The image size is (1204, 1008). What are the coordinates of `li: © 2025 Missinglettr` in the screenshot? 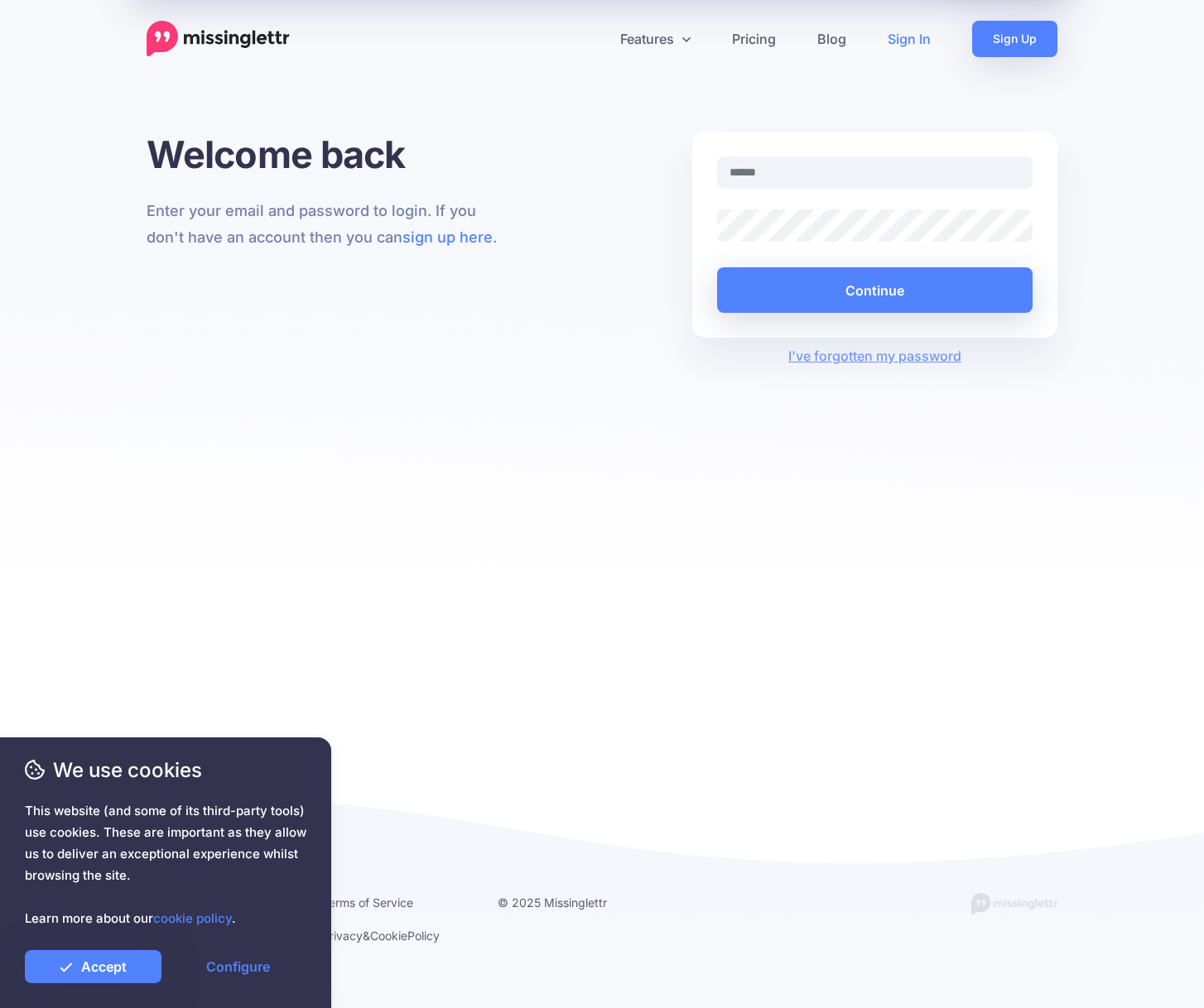 It's located at (573, 902).